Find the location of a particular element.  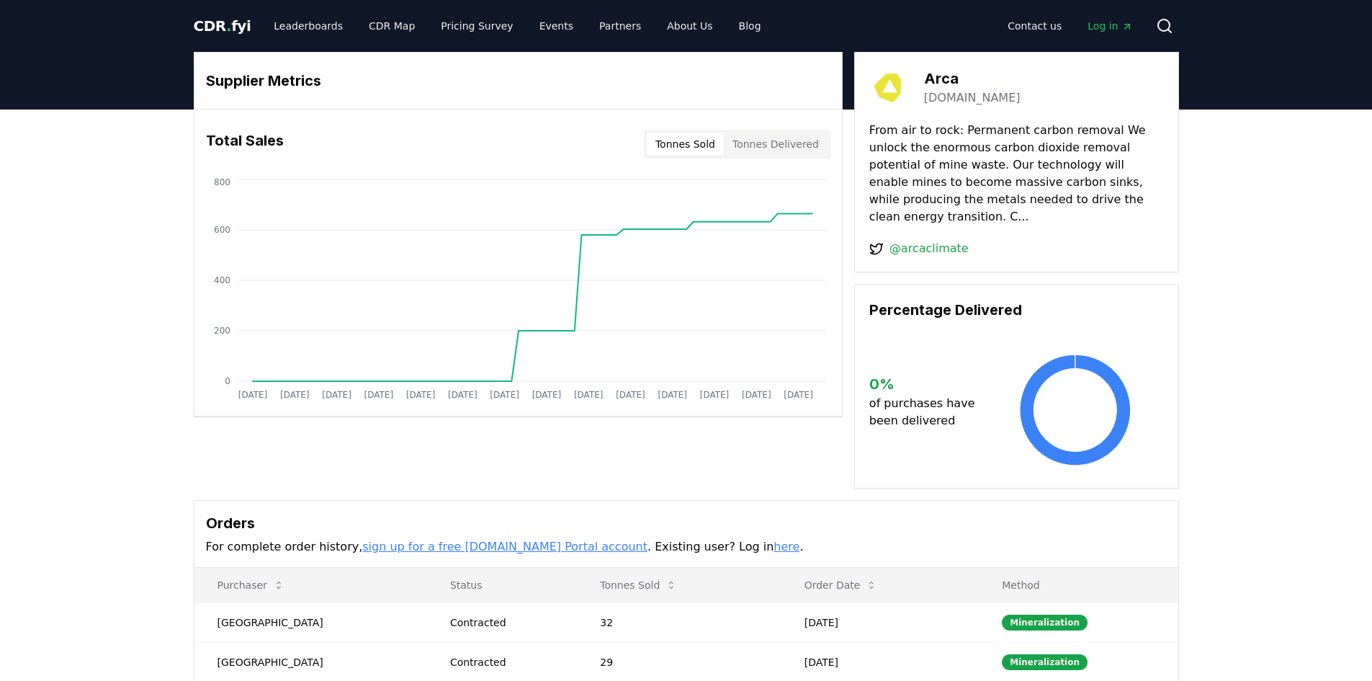

p: Status is located at coordinates (502, 585).